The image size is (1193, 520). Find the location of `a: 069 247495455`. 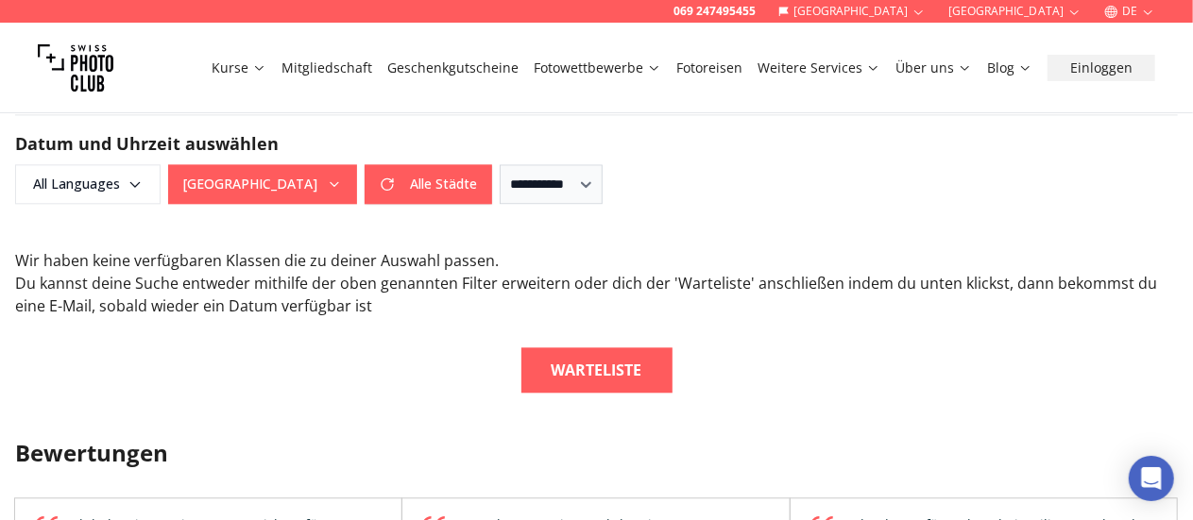

a: 069 247495455 is located at coordinates (714, 11).